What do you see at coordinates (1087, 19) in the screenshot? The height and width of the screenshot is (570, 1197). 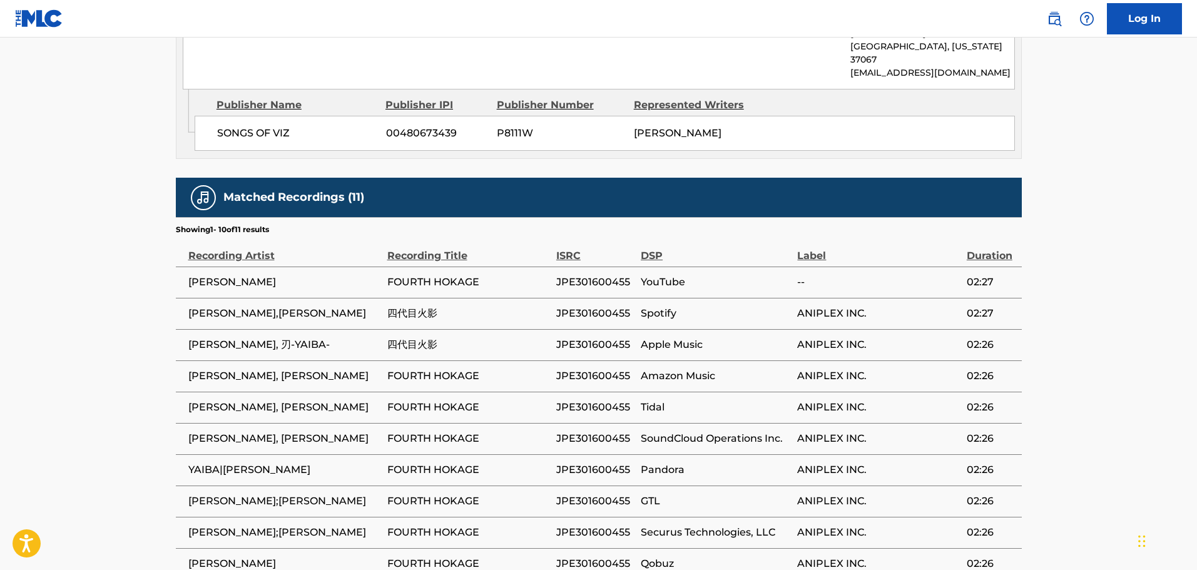 I see `div: Help` at bounding box center [1087, 19].